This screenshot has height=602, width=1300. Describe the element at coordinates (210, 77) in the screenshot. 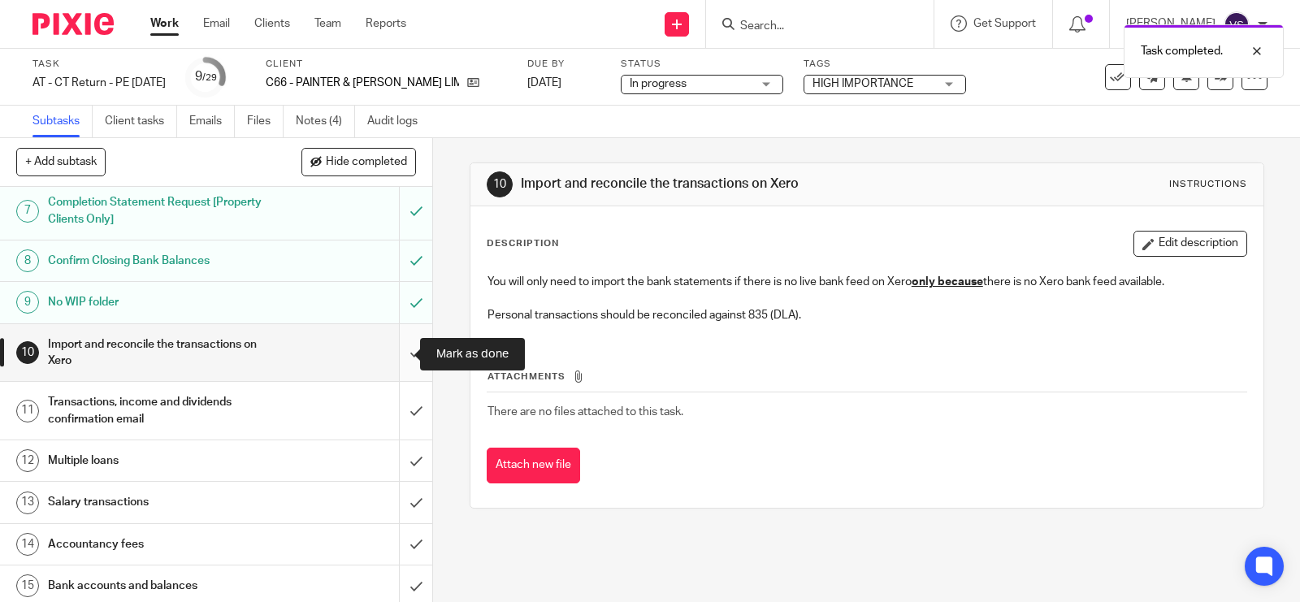

I see `small: /29` at that location.